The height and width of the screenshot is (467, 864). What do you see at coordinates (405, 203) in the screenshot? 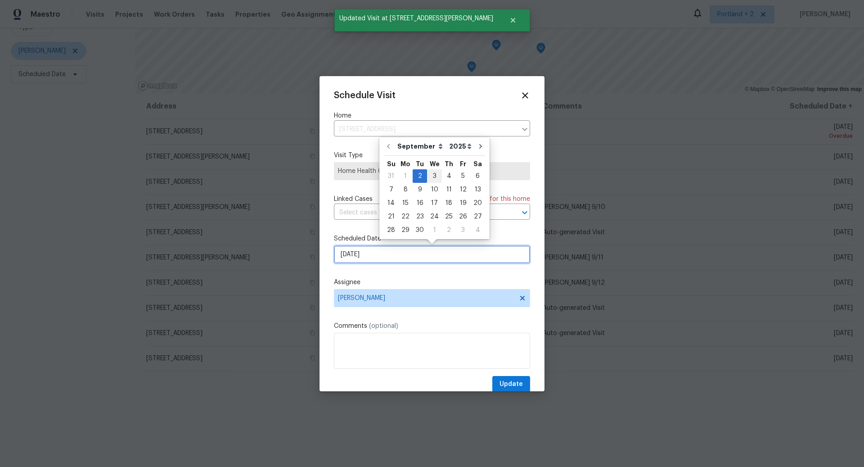
I see `div: 15` at bounding box center [405, 203].